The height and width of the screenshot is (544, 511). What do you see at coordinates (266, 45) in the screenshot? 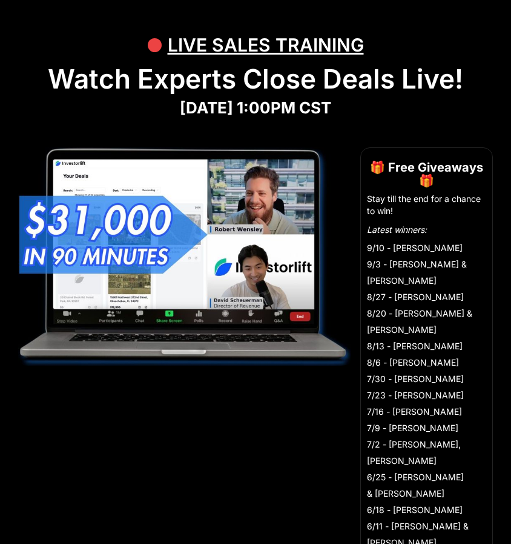
I see `div: LIVE SALES TRAINING` at bounding box center [266, 45].